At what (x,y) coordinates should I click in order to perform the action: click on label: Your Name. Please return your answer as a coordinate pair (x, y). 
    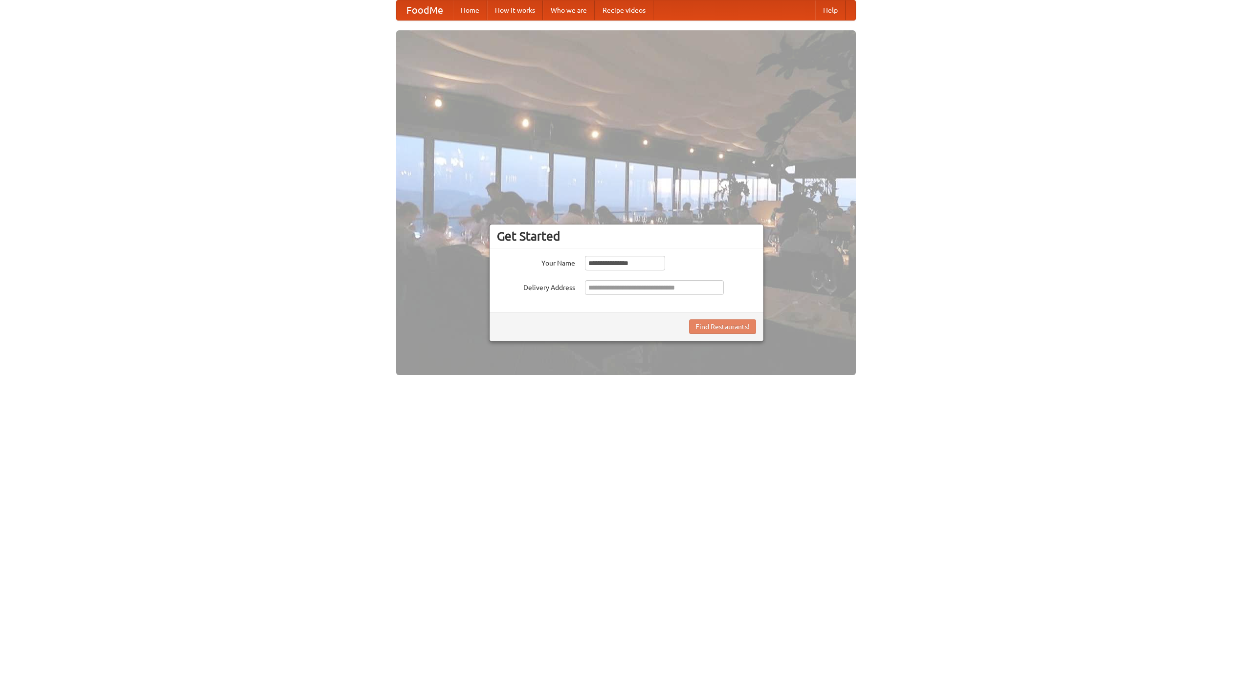
    Looking at the image, I should click on (536, 262).